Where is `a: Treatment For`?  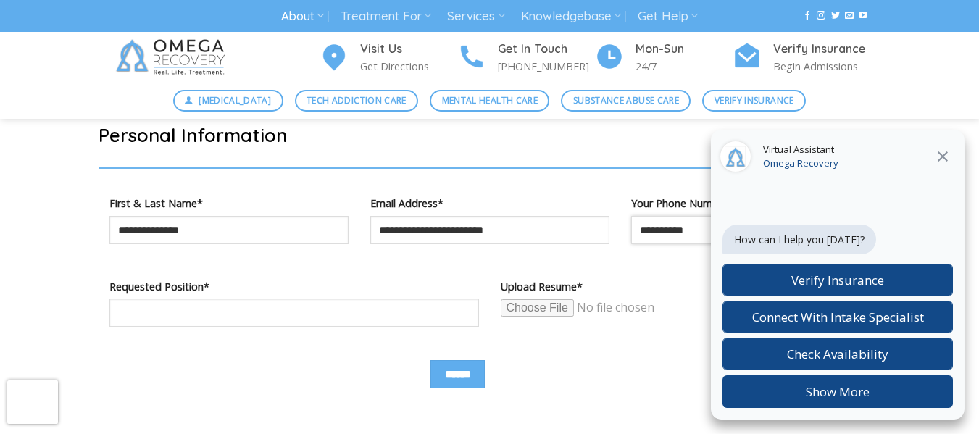
a: Treatment For is located at coordinates (386, 16).